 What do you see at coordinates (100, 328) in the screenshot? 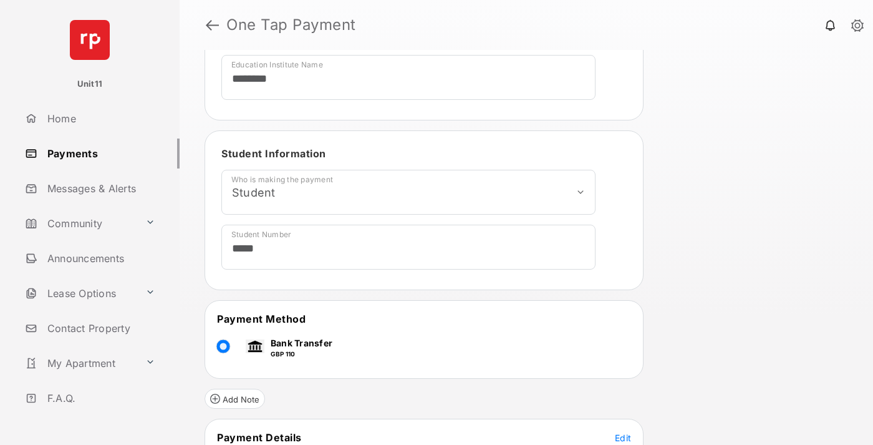
I see `a: Contact Property` at bounding box center [100, 328].